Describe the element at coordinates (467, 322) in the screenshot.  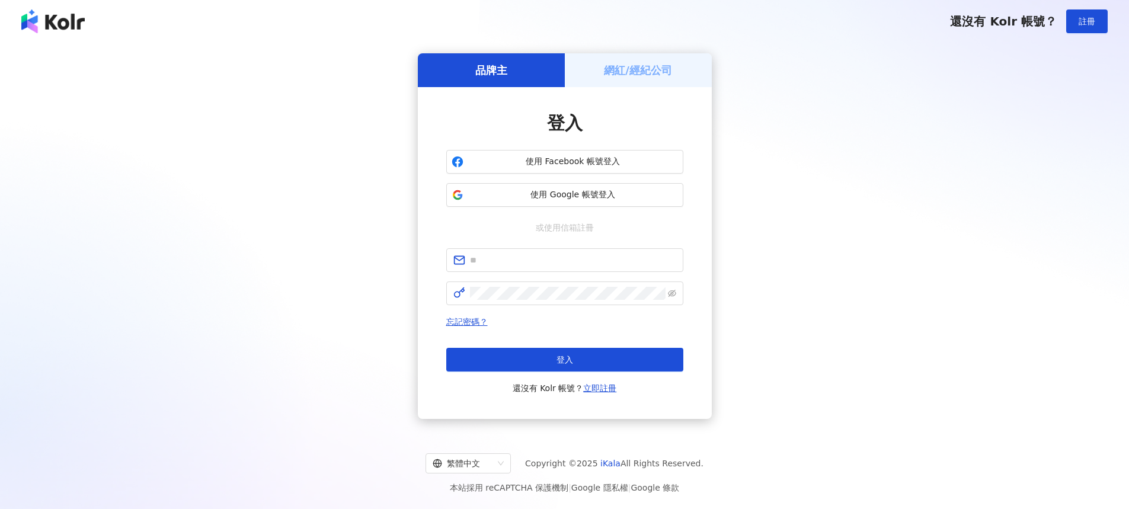
I see `a: 忘記密碼？` at that location.